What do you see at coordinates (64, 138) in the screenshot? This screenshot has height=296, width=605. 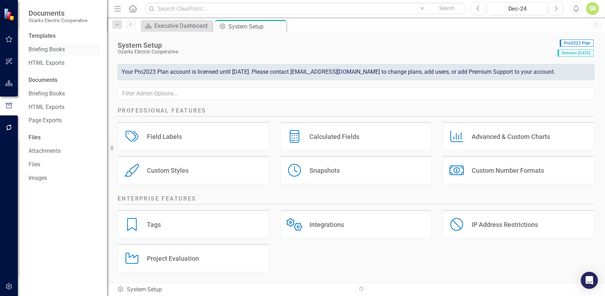 I see `div: Files` at bounding box center [64, 138].